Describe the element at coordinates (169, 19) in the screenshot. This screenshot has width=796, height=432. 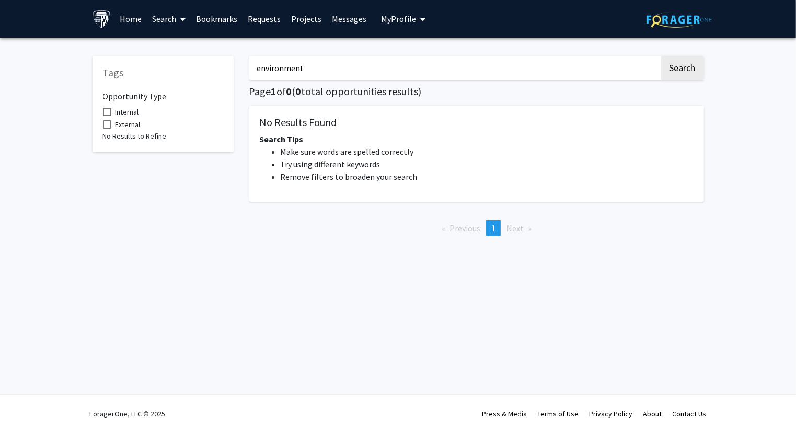
I see `a: Search` at that location.